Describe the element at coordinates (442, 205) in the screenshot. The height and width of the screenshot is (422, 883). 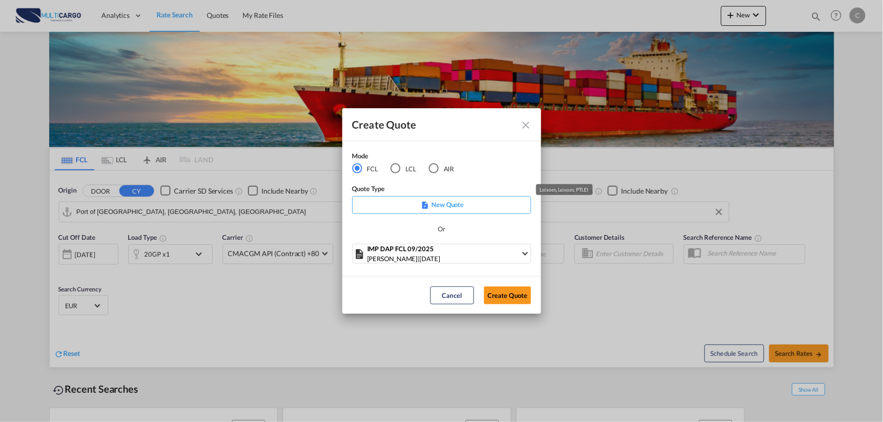
I see `p: New Quote` at that location.